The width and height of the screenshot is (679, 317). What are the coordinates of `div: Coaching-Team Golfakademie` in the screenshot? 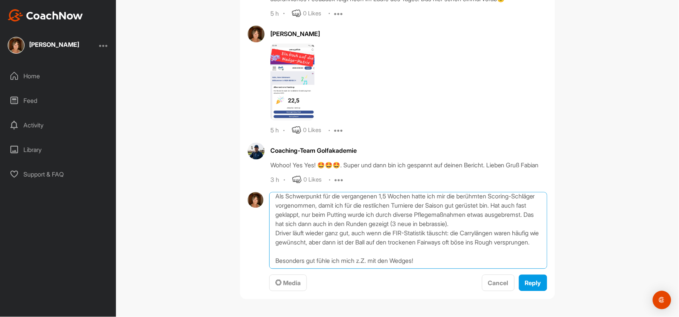 It's located at (408, 151).